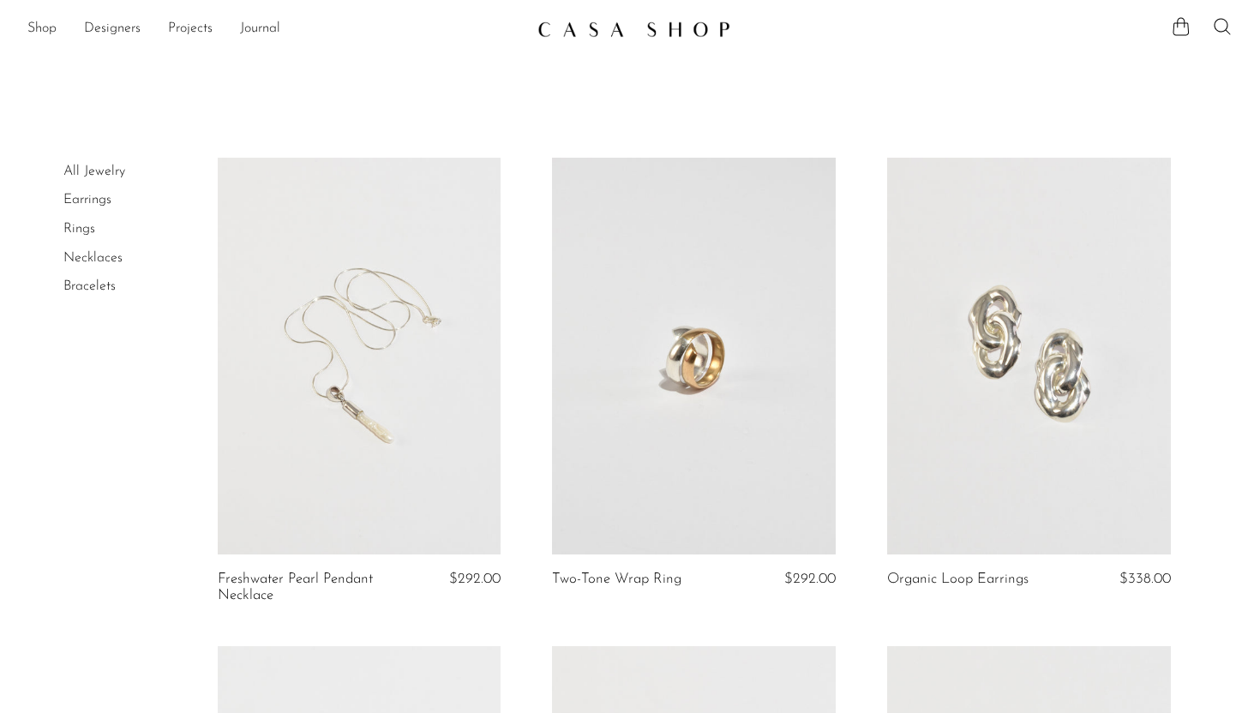 The width and height of the screenshot is (1260, 713). I want to click on a: Journal, so click(260, 29).